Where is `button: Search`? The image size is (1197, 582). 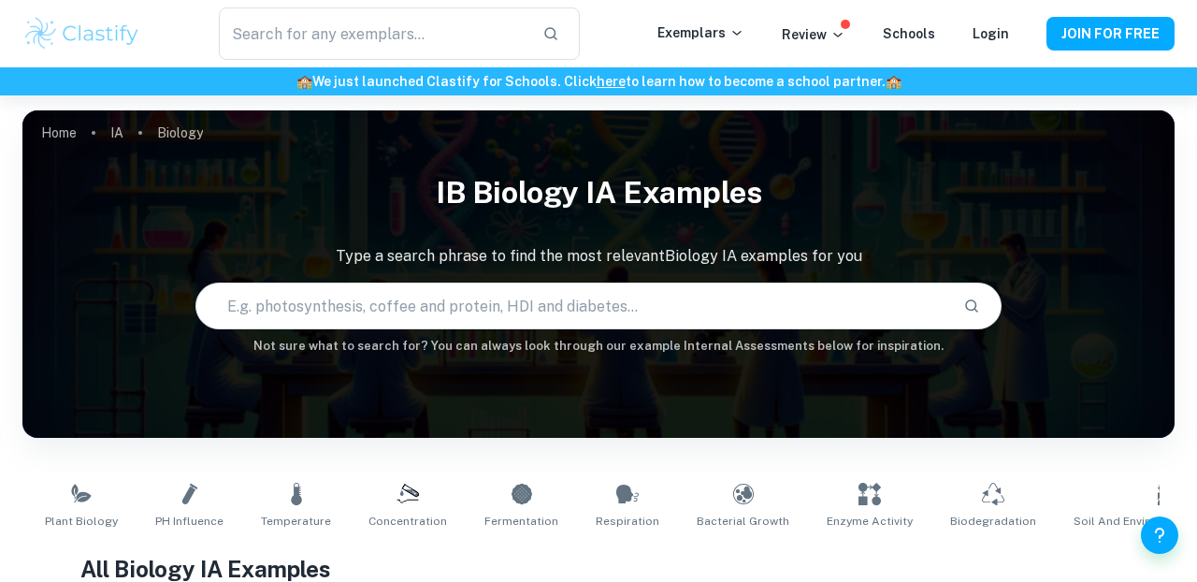
button: Search is located at coordinates (971, 306).